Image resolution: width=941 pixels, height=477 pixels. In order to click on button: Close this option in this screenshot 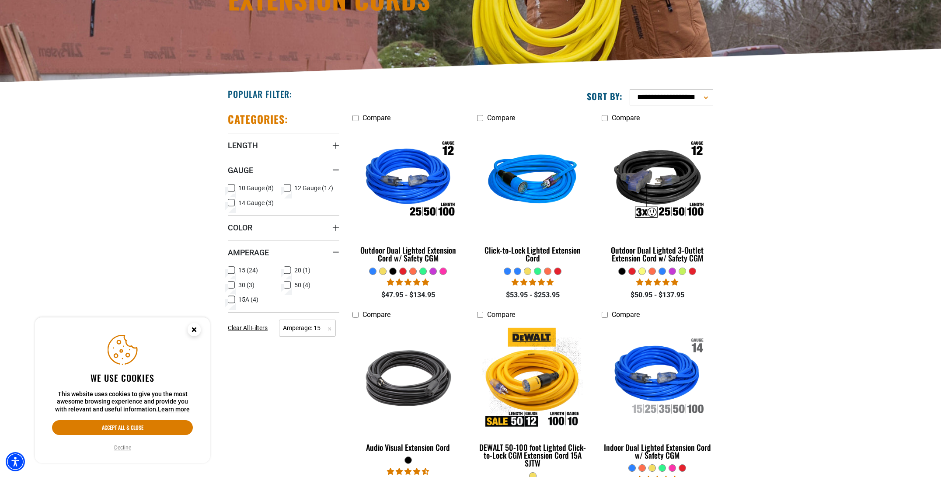, I will do `click(194, 331)`.